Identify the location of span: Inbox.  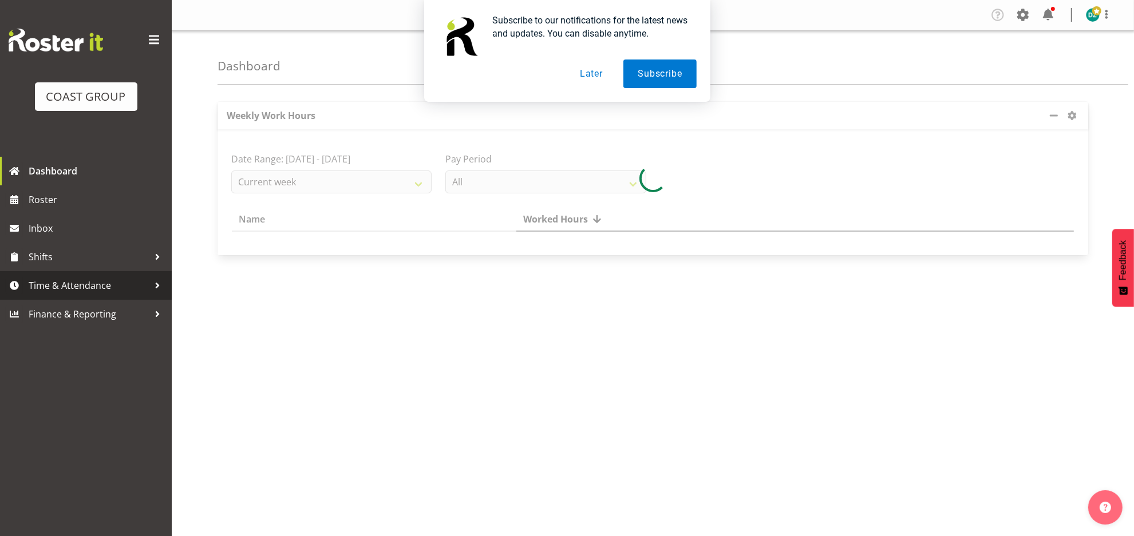
(97, 228).